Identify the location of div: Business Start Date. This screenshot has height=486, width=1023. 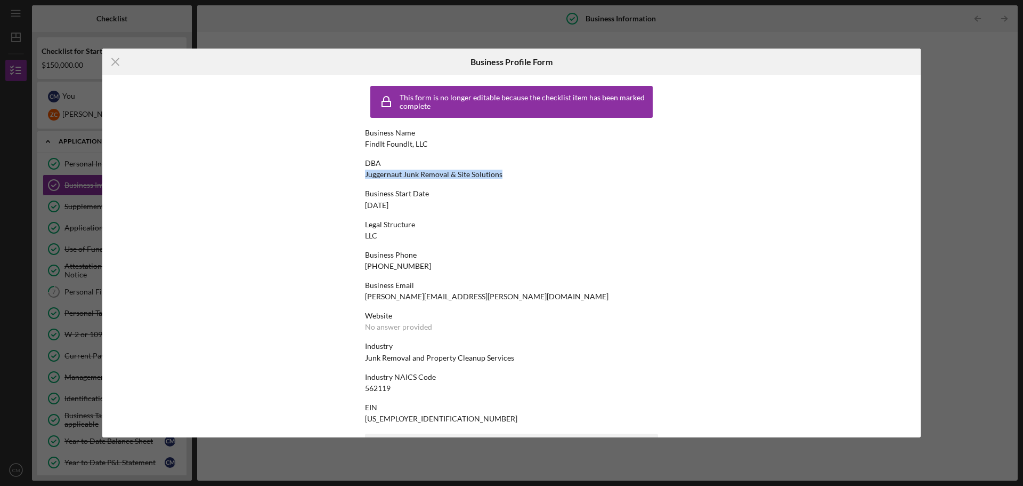
(512, 193).